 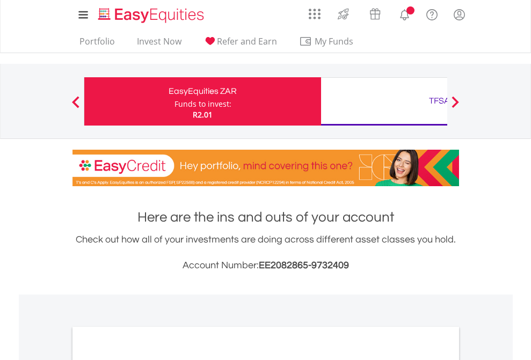 What do you see at coordinates (315, 11) in the screenshot?
I see `a: AppsGrid` at bounding box center [315, 11].